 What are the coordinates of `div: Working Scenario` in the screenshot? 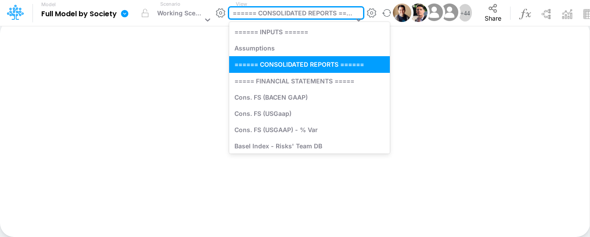 It's located at (180, 14).